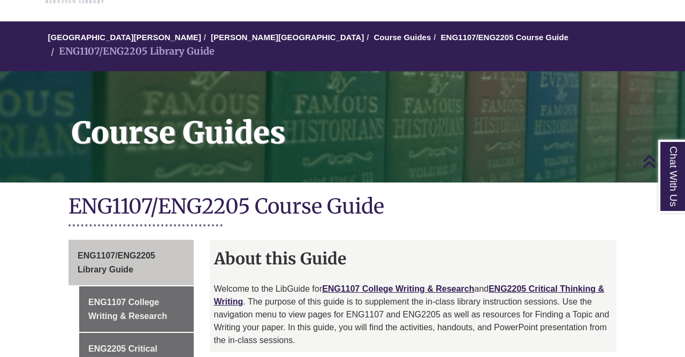  I want to click on a: Course Guides, so click(402, 37).